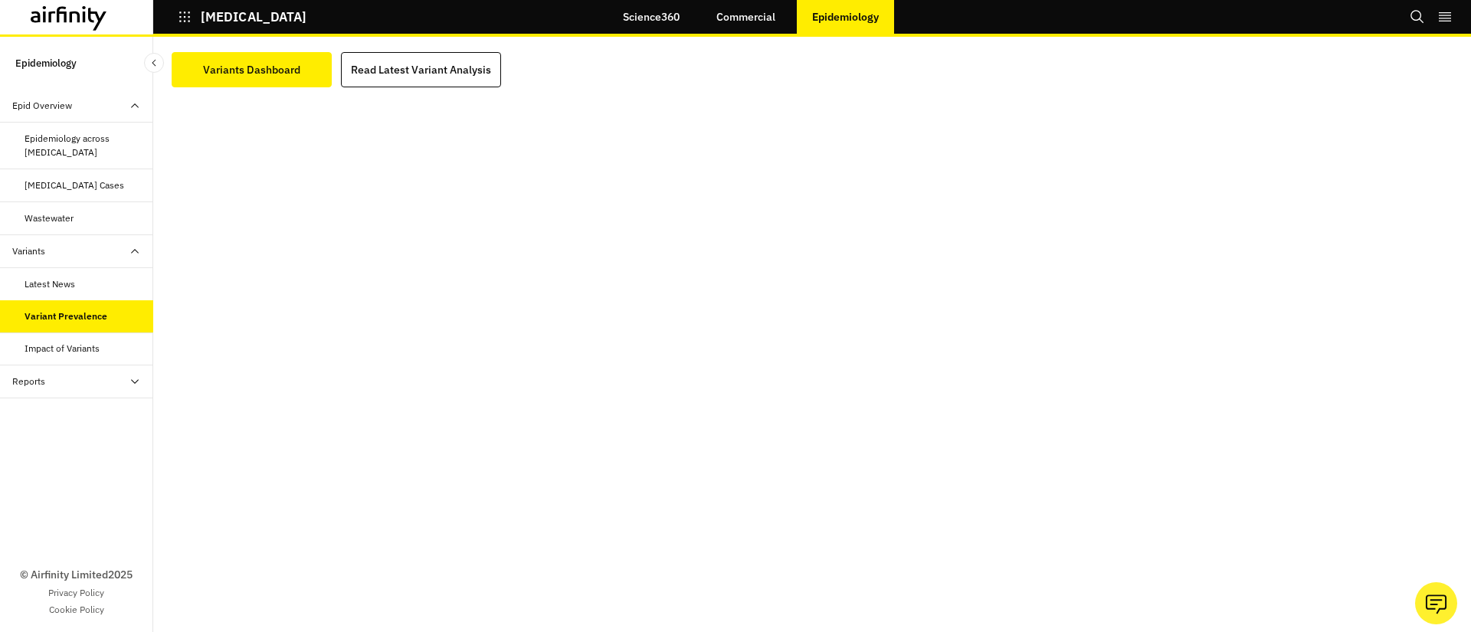  What do you see at coordinates (50, 284) in the screenshot?
I see `div: Latest News` at bounding box center [50, 284].